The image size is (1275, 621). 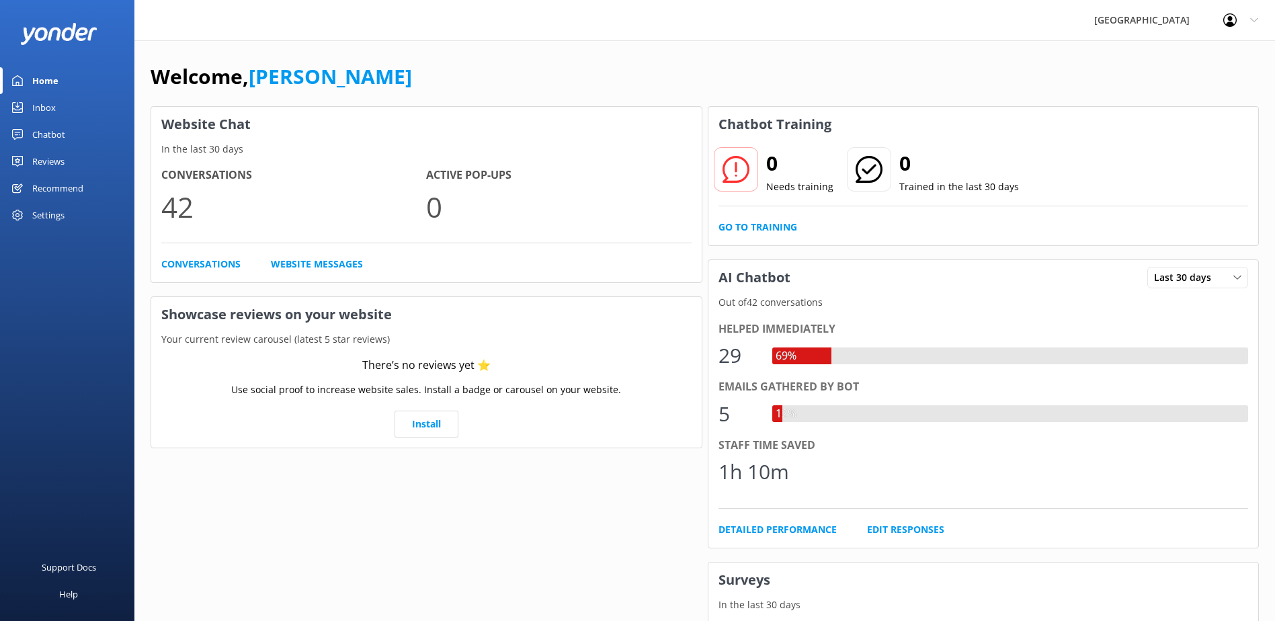 I want to click on div: Support Docs, so click(x=69, y=567).